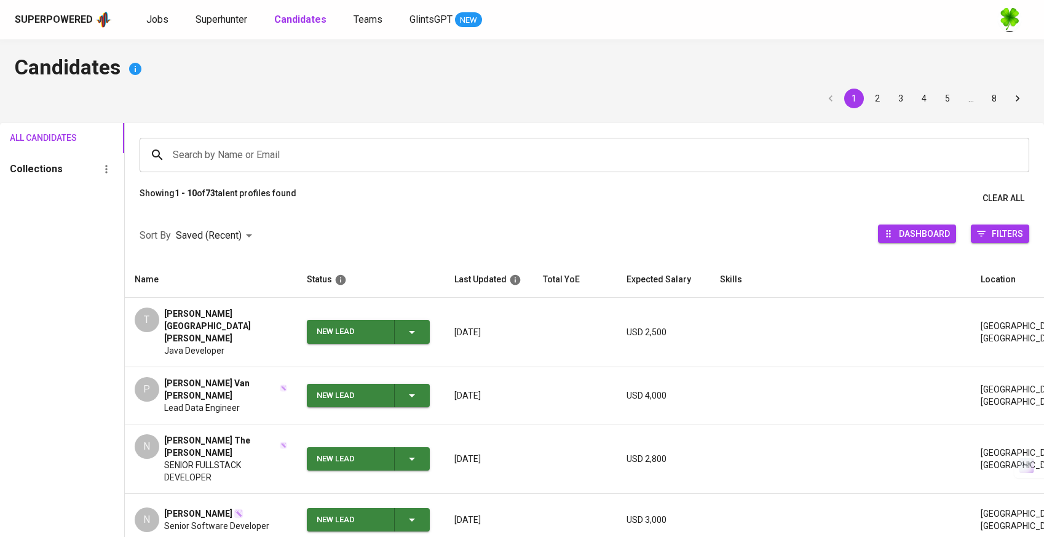 The height and width of the screenshot is (537, 1044). Describe the element at coordinates (221, 19) in the screenshot. I see `span: Superhunter` at that location.